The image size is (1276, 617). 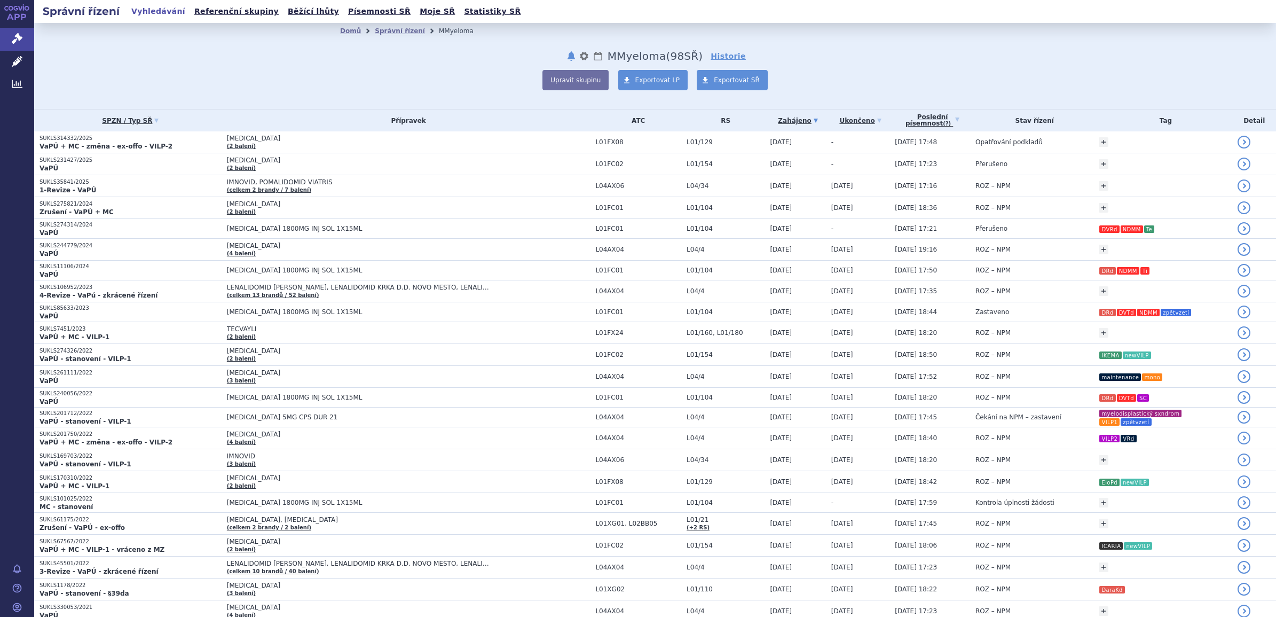 I want to click on span: MMyeloma, so click(x=637, y=56).